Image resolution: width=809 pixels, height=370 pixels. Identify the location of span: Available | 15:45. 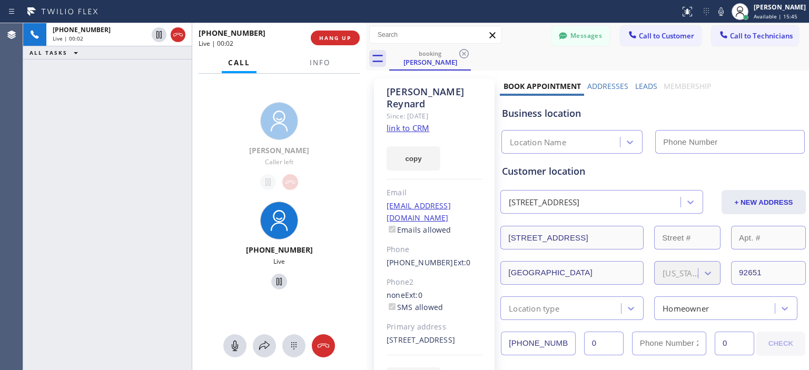
(775, 16).